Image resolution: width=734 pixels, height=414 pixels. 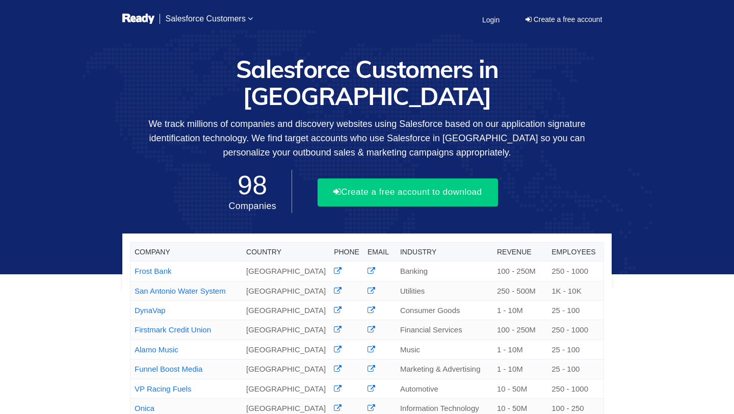 I want to click on th: Country, so click(x=286, y=252).